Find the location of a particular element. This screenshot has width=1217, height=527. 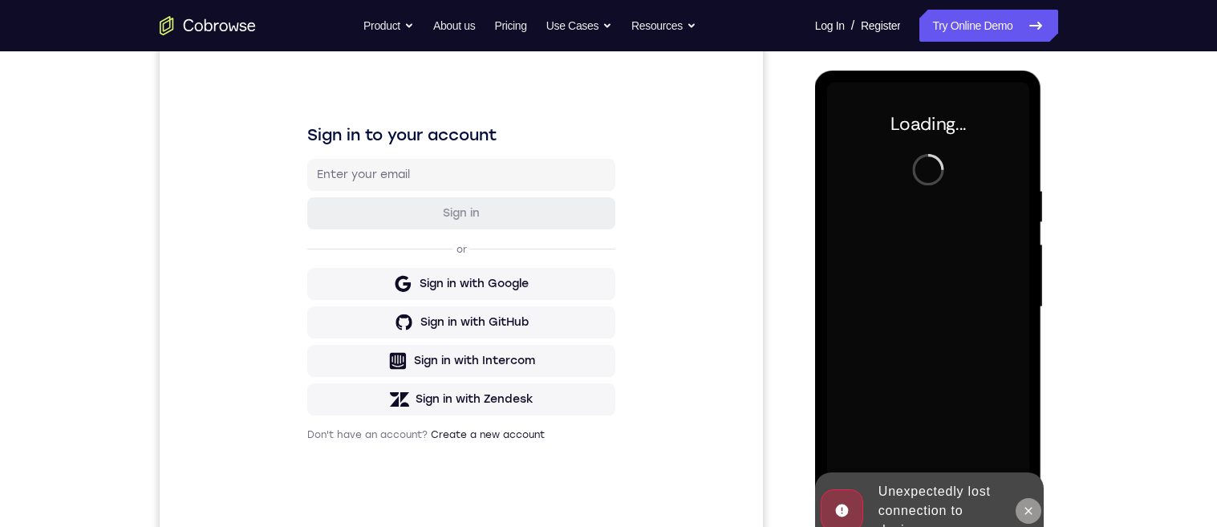

h1: Sign in to your account is located at coordinates (302, 121).